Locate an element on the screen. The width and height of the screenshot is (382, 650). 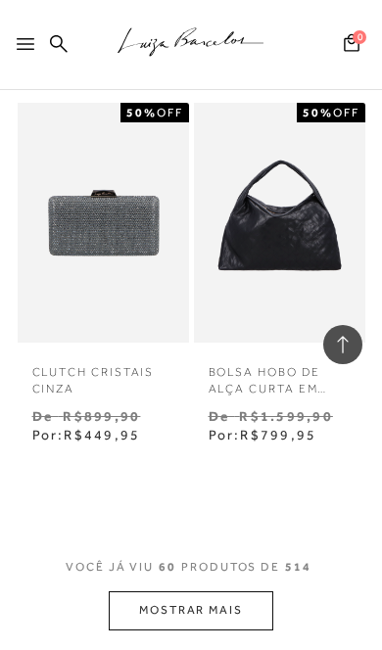
img: BOLSA HOBO DE ALÇA CURTA EM COURO PRETO MÉDIA is located at coordinates (279, 222).